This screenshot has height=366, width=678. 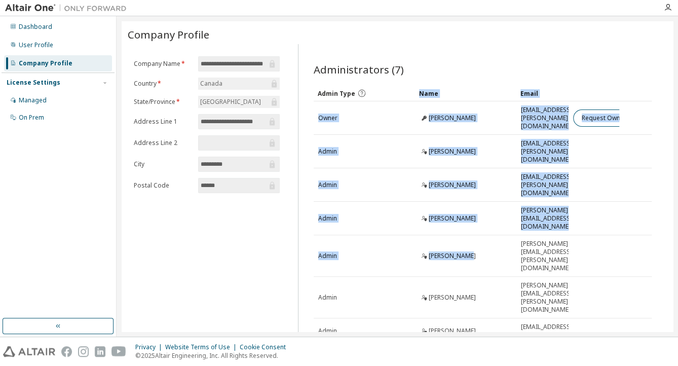 What do you see at coordinates (100, 351) in the screenshot?
I see `img: linkedin.svg` at bounding box center [100, 351].